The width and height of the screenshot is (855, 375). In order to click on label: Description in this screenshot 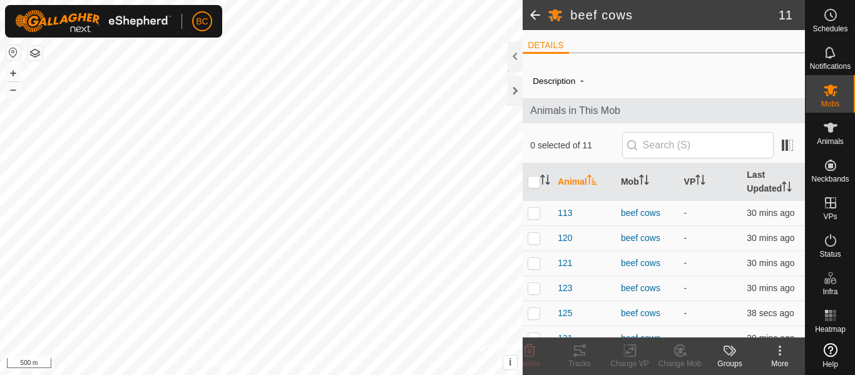, I will do `click(554, 81)`.